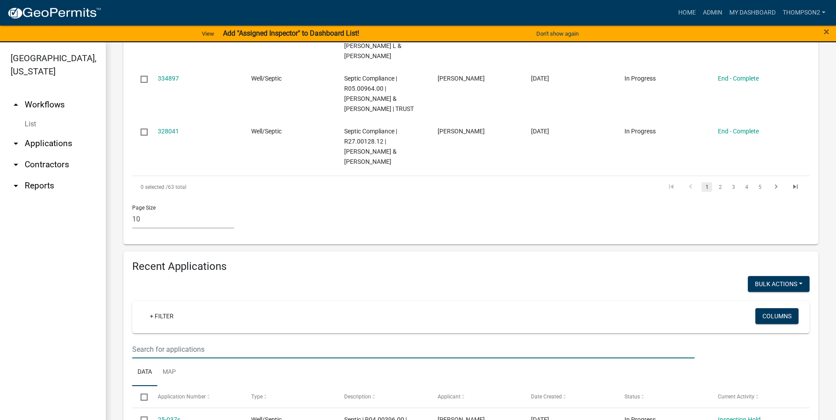 The image size is (836, 420). Describe the element at coordinates (826, 32) in the screenshot. I see `button: Close` at that location.